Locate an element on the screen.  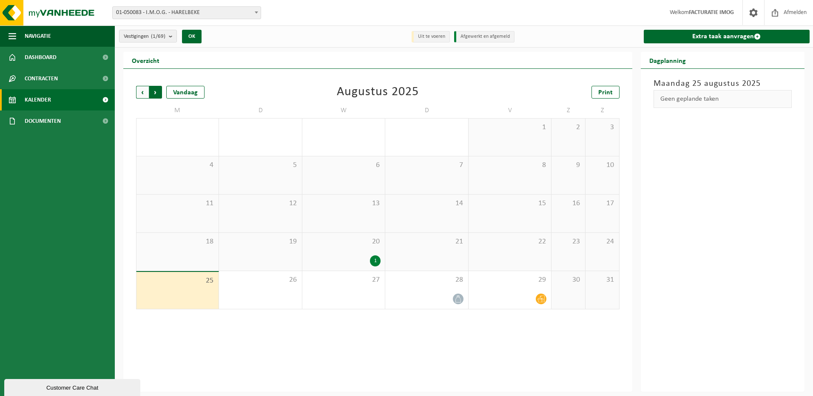
span: Navigatie is located at coordinates (38, 36).